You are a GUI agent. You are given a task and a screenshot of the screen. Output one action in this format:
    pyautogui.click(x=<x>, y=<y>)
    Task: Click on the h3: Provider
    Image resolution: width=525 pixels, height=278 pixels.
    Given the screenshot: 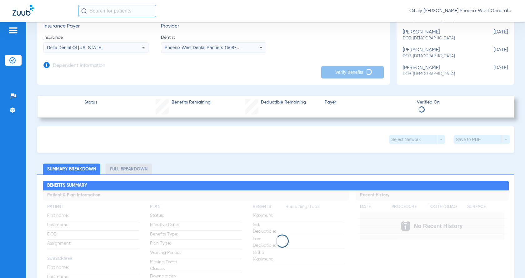 What is the action you would take?
    pyautogui.click(x=213, y=27)
    